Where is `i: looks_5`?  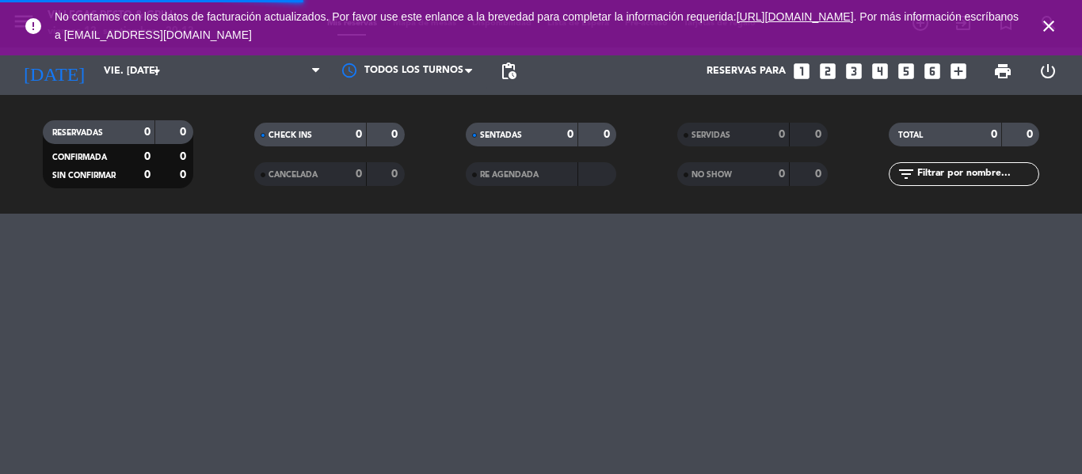 i: looks_5 is located at coordinates (906, 71).